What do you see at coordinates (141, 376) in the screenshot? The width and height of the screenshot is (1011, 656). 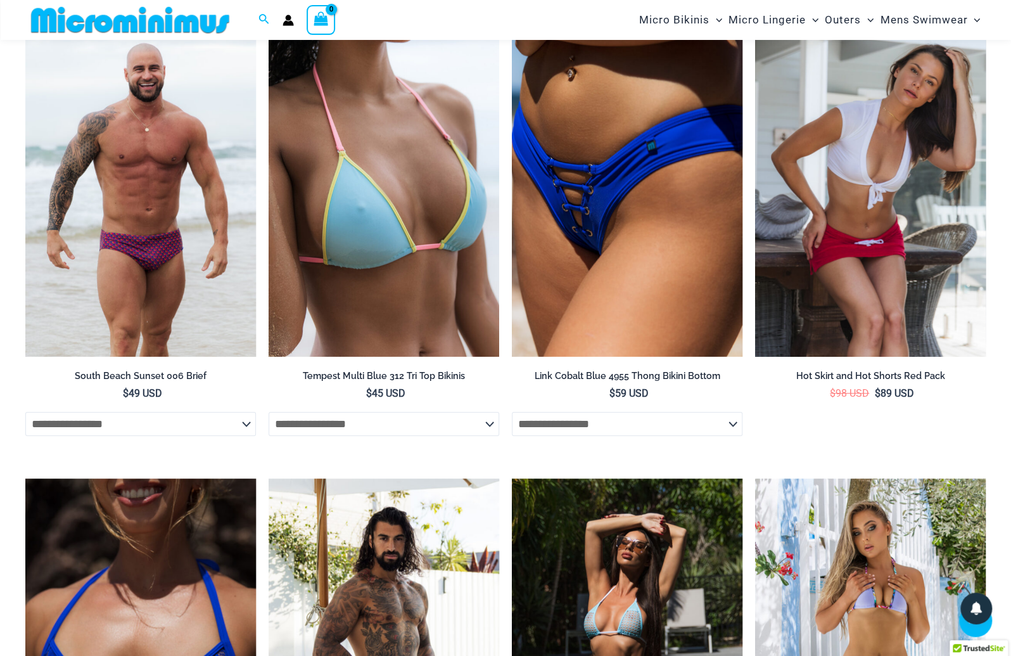 I see `h2: South Beach Sunset 006 Brief` at bounding box center [141, 376].